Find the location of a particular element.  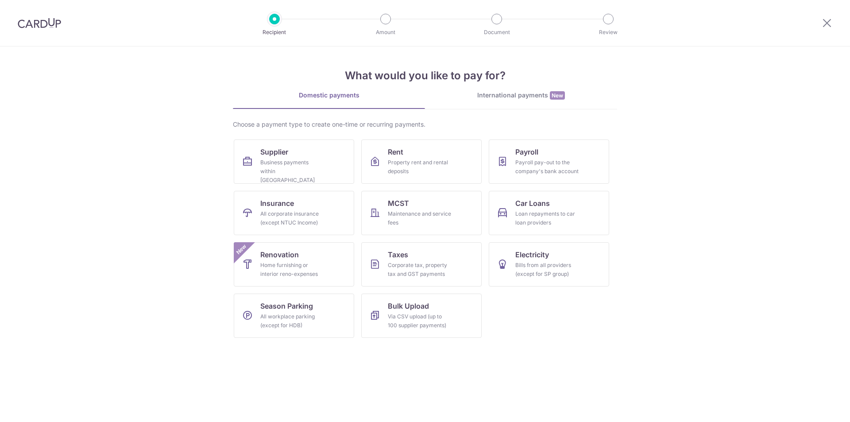

p: Recipient is located at coordinates (275, 32).